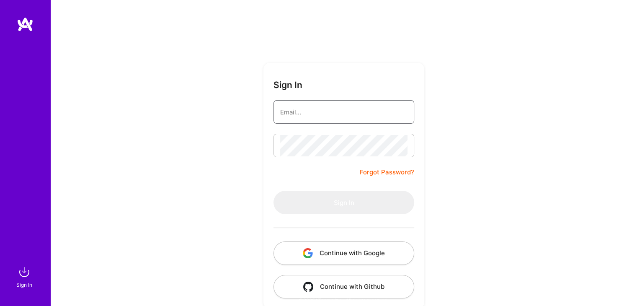 Image resolution: width=637 pixels, height=306 pixels. What do you see at coordinates (25, 24) in the screenshot?
I see `img: logo` at bounding box center [25, 24].